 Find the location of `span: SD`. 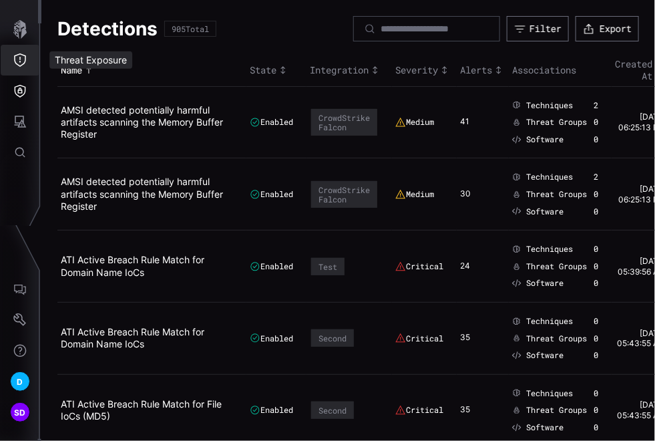

span: SD is located at coordinates (20, 412).